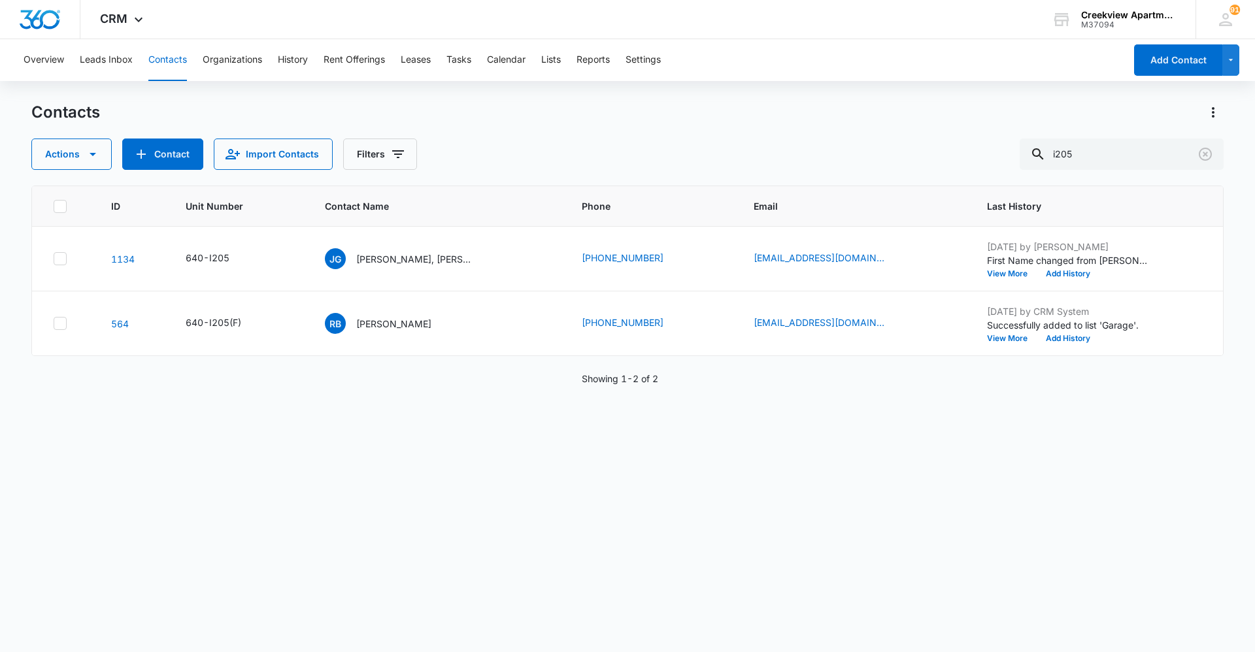  I want to click on button: Tasks, so click(459, 60).